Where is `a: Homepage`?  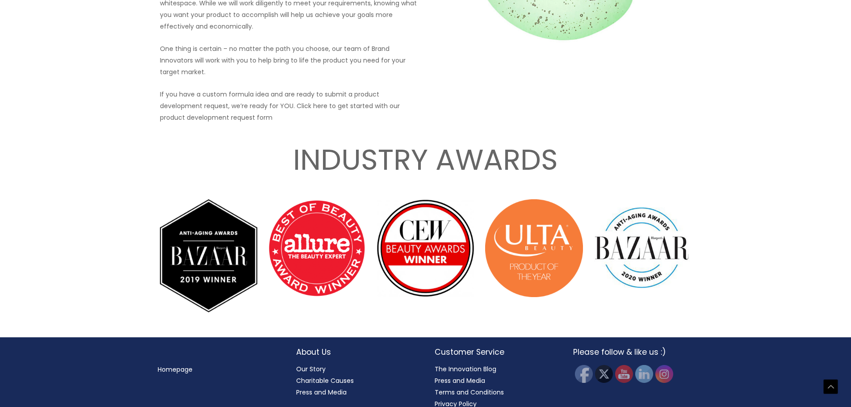
a: Homepage is located at coordinates (175, 369).